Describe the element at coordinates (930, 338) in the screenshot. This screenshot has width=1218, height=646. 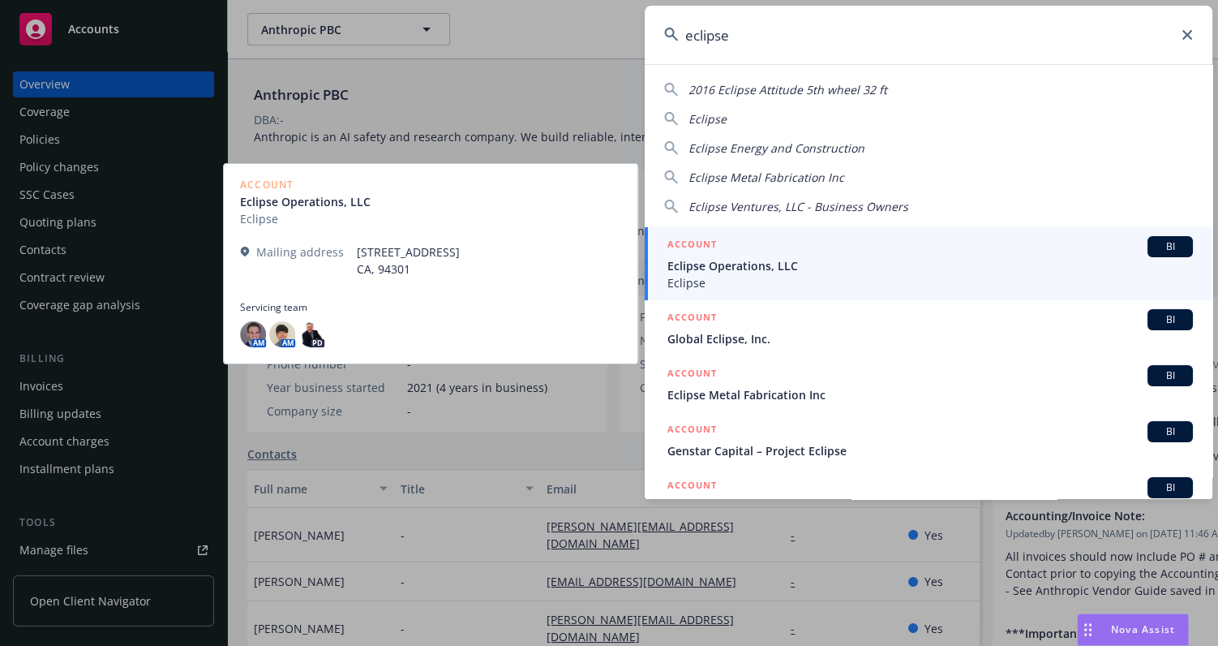
I see `span: Global Eclipse, Inc.` at that location.